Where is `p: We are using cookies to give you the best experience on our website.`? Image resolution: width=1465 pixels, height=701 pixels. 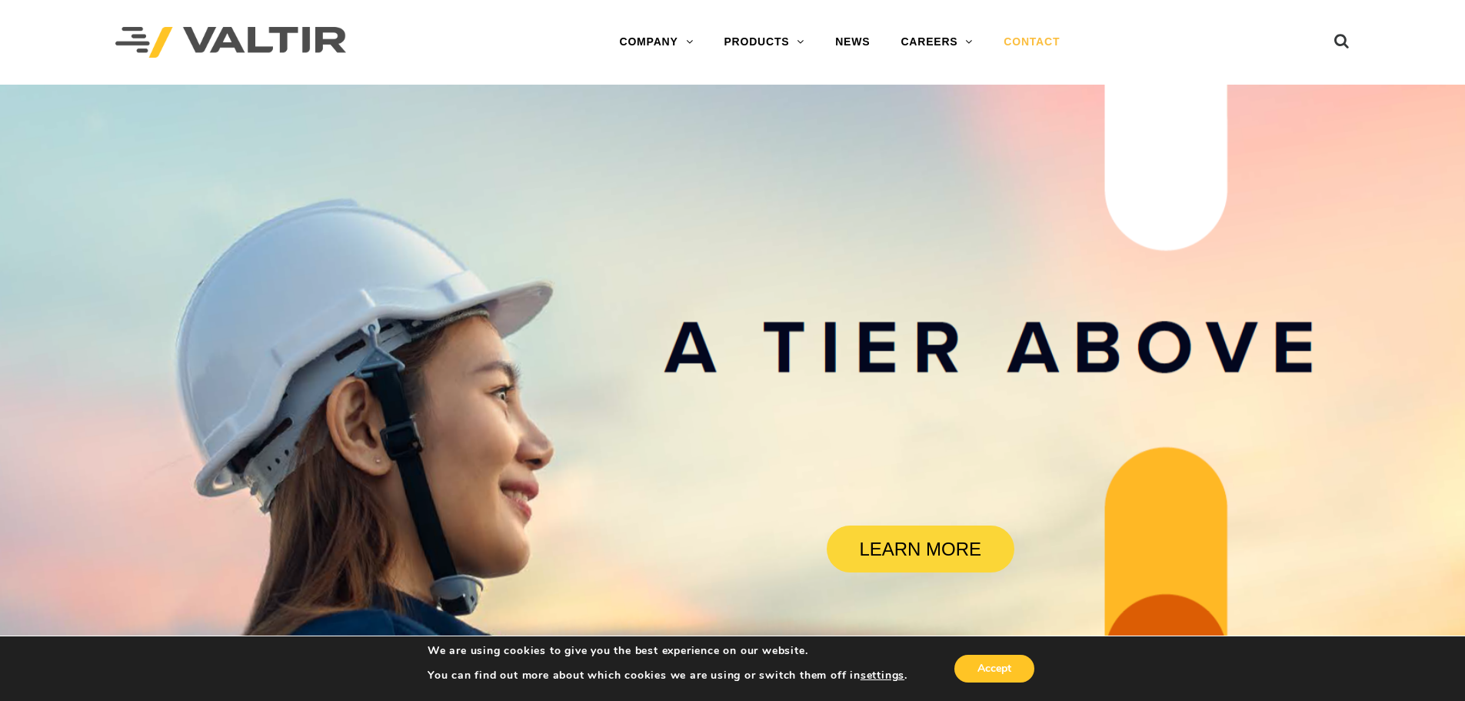 p: We are using cookies to give you the best experience on our website. is located at coordinates (668, 651).